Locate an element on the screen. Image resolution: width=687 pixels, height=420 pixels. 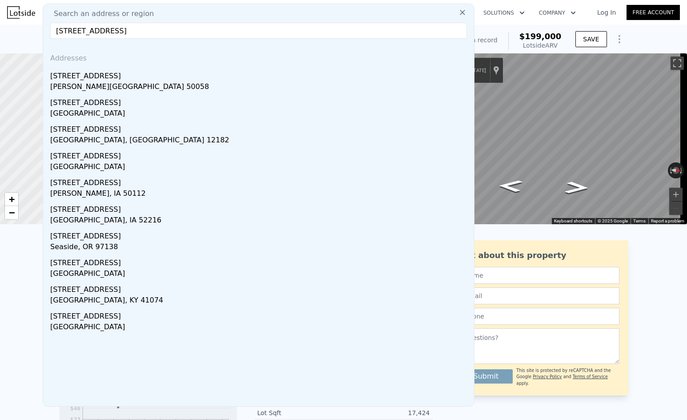
input: Name is located at coordinates (540, 275).